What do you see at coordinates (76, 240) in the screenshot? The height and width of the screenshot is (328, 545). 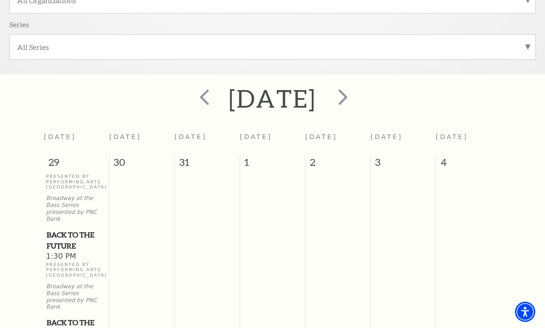 I see `a: Back to the Future` at bounding box center [76, 240].